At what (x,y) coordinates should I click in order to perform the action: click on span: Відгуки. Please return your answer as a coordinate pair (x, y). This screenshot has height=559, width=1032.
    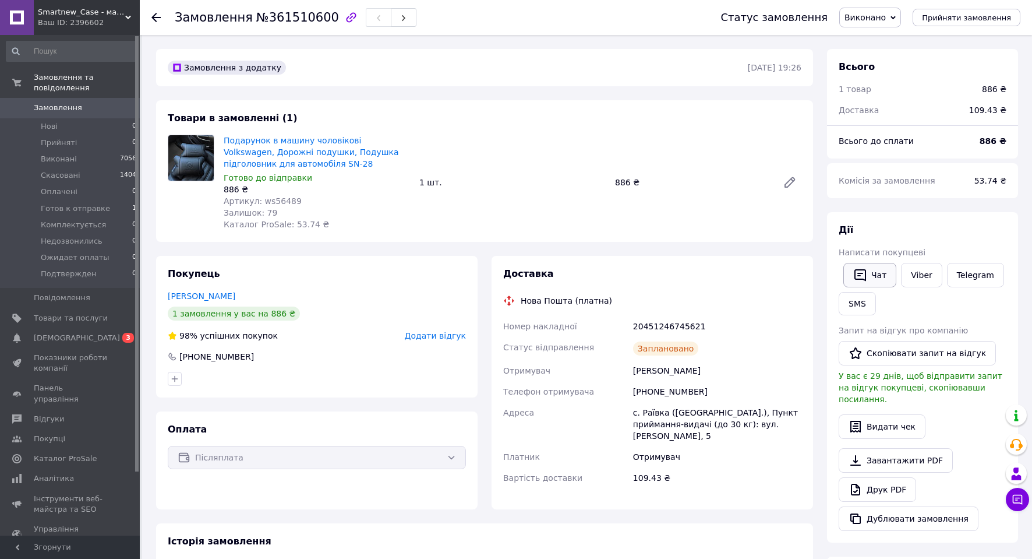
    Looking at the image, I should click on (49, 419).